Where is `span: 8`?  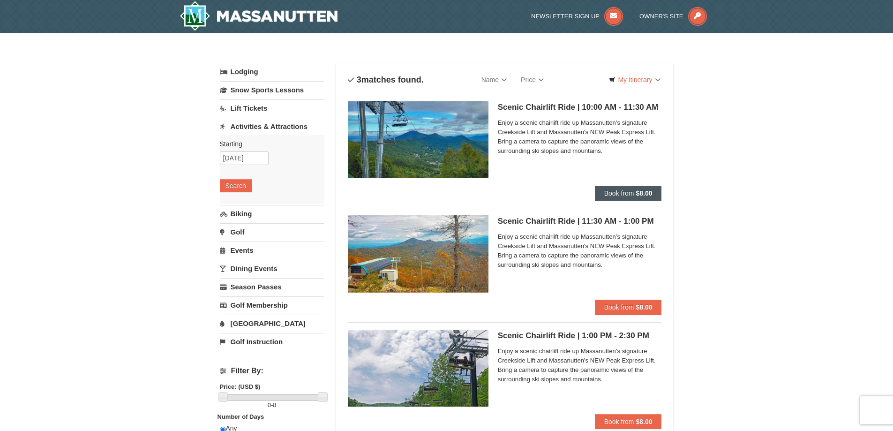
span: 8 is located at coordinates (274, 405).